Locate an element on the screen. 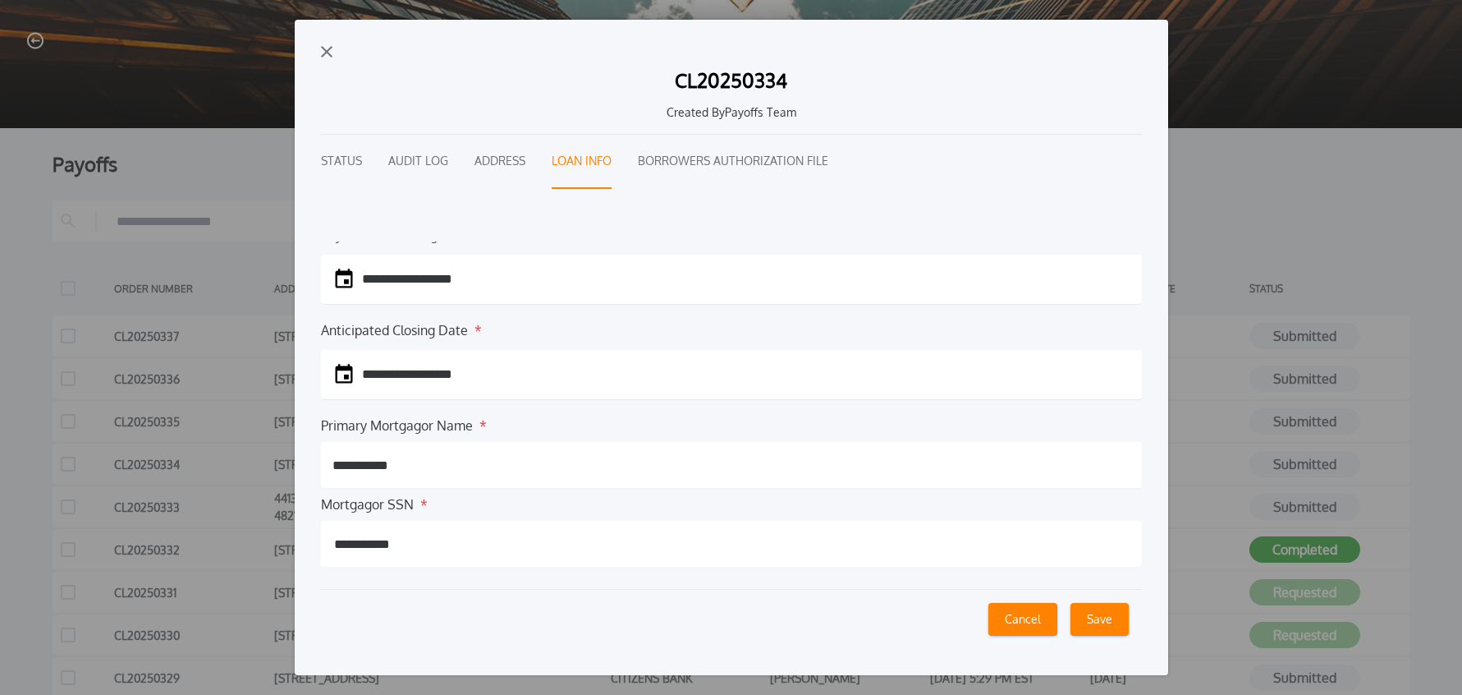 Image resolution: width=1462 pixels, height=695 pixels. h1: Created By Payoffs Team is located at coordinates (732, 112).